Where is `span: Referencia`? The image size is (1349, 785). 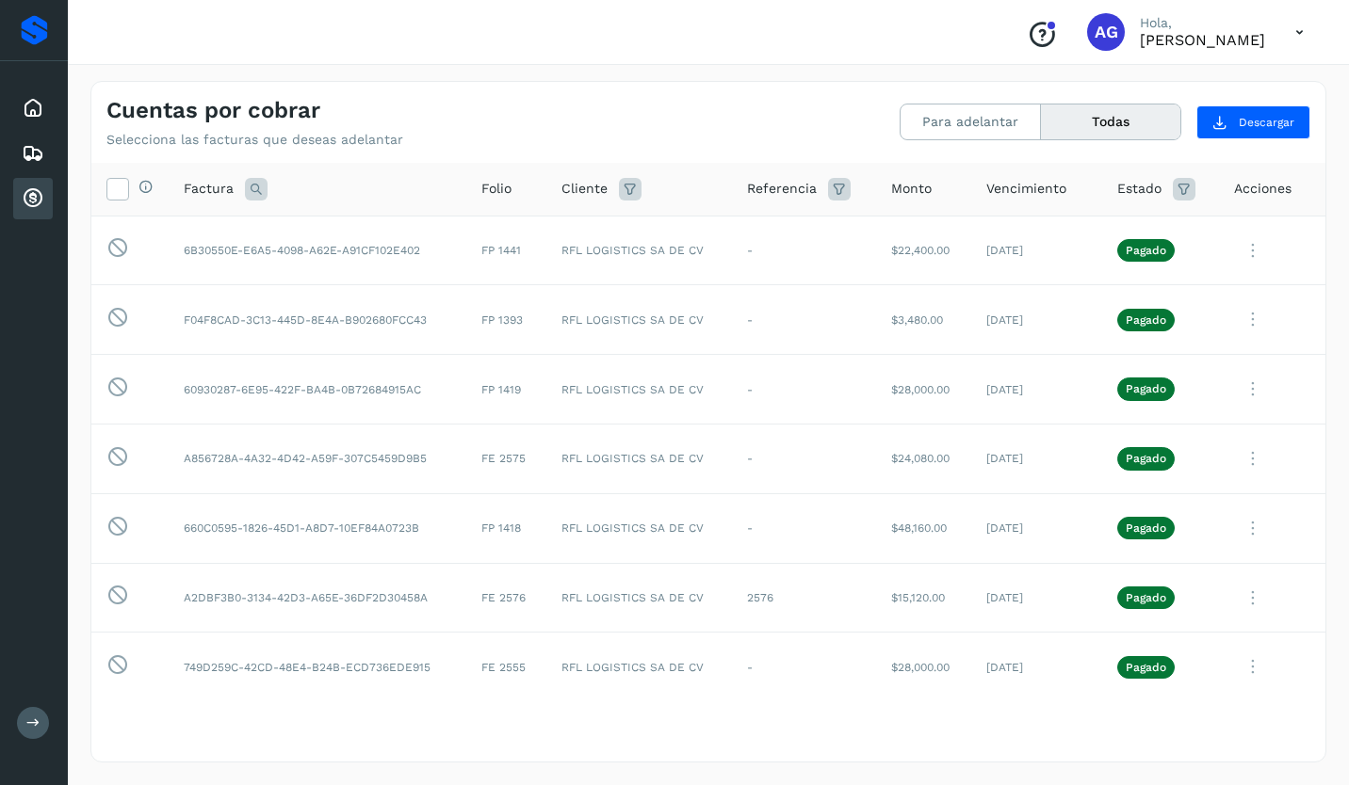
span: Referencia is located at coordinates (782, 188).